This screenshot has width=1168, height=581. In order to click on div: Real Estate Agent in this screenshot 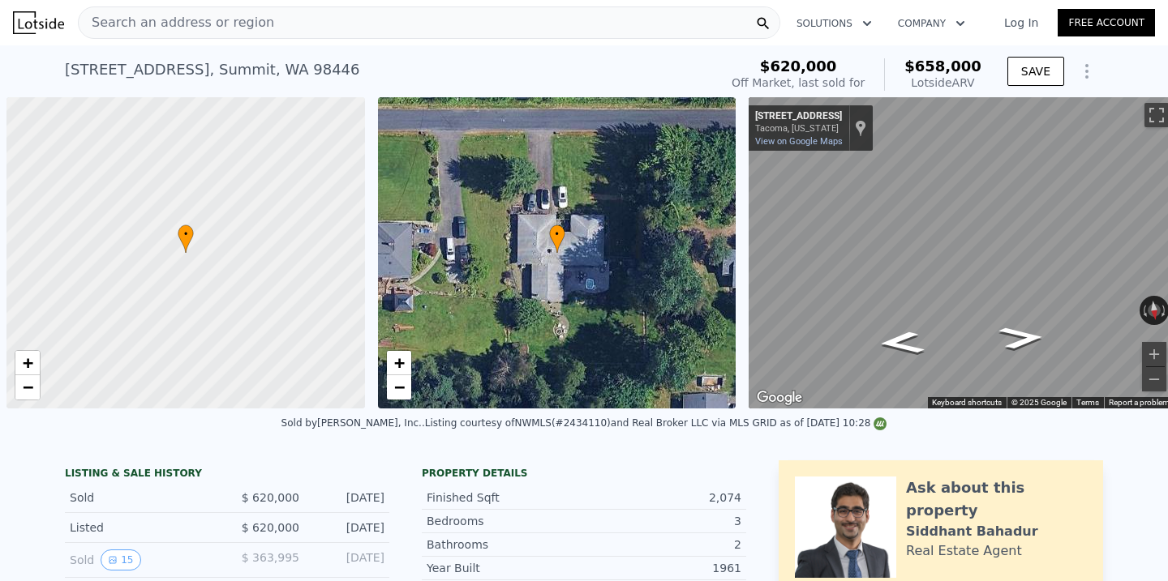, I will do `click(963, 551)`.